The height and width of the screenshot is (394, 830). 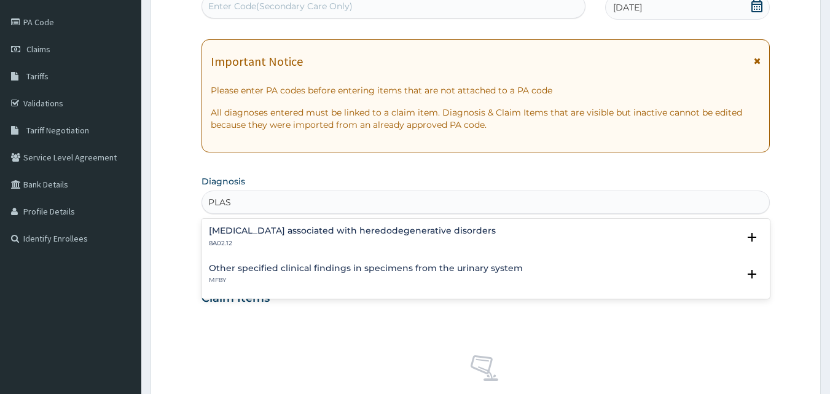 I want to click on span: Claims, so click(x=38, y=49).